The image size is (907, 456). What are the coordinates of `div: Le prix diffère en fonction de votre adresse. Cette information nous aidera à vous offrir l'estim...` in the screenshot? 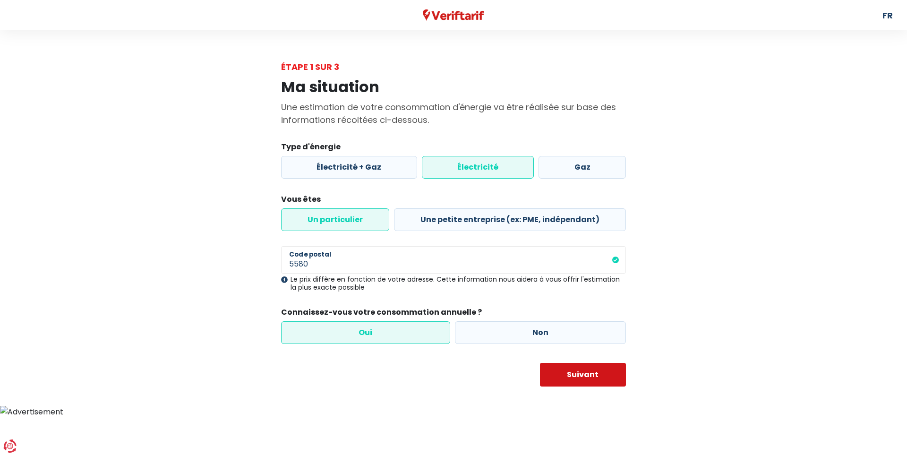 It's located at (453, 283).